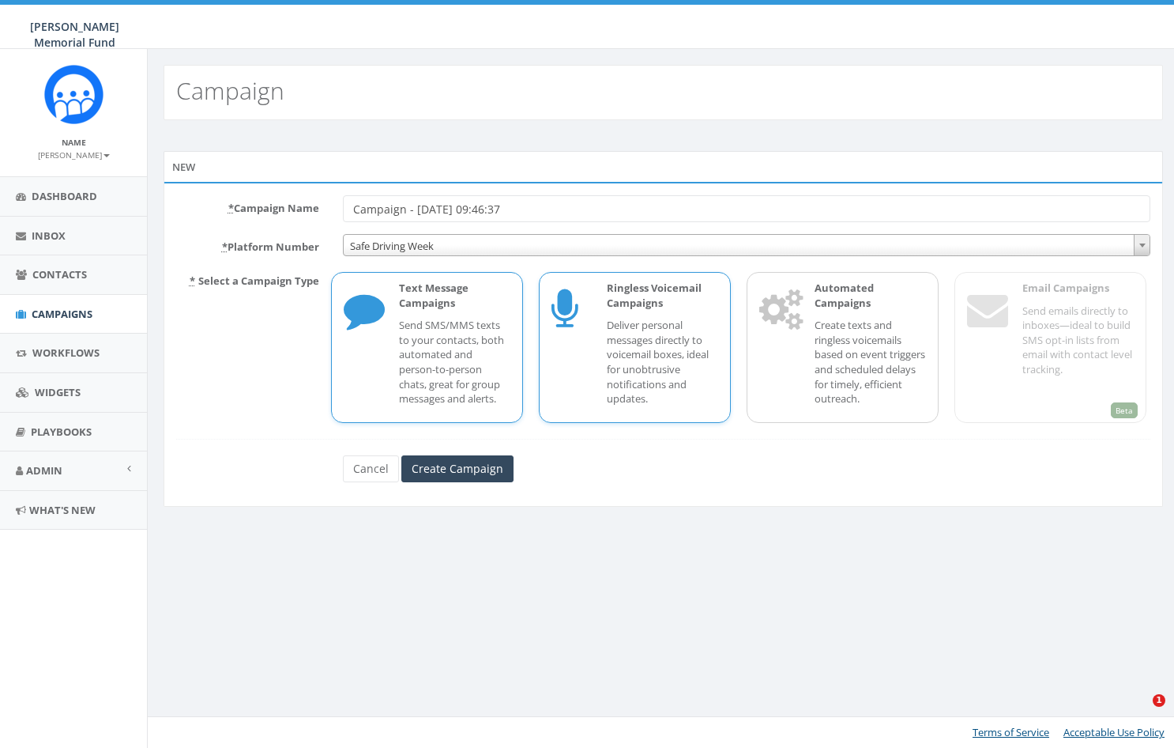 Image resolution: width=1174 pixels, height=748 pixels. What do you see at coordinates (747, 209) in the screenshot?
I see `input: Enter Campaign Name` at bounding box center [747, 209].